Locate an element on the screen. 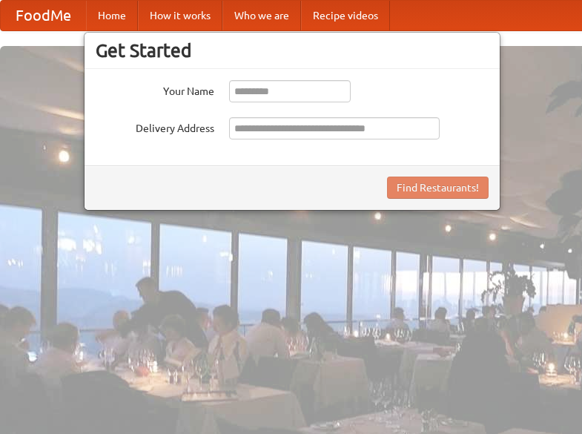 This screenshot has width=582, height=434. label: Your Name is located at coordinates (155, 89).